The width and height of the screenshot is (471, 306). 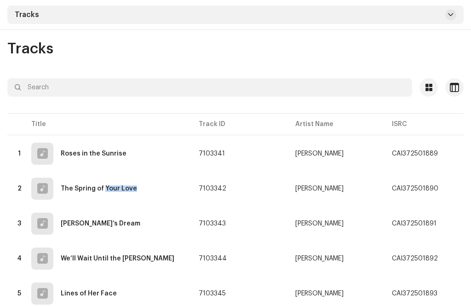 I want to click on span: 7103345, so click(x=212, y=294).